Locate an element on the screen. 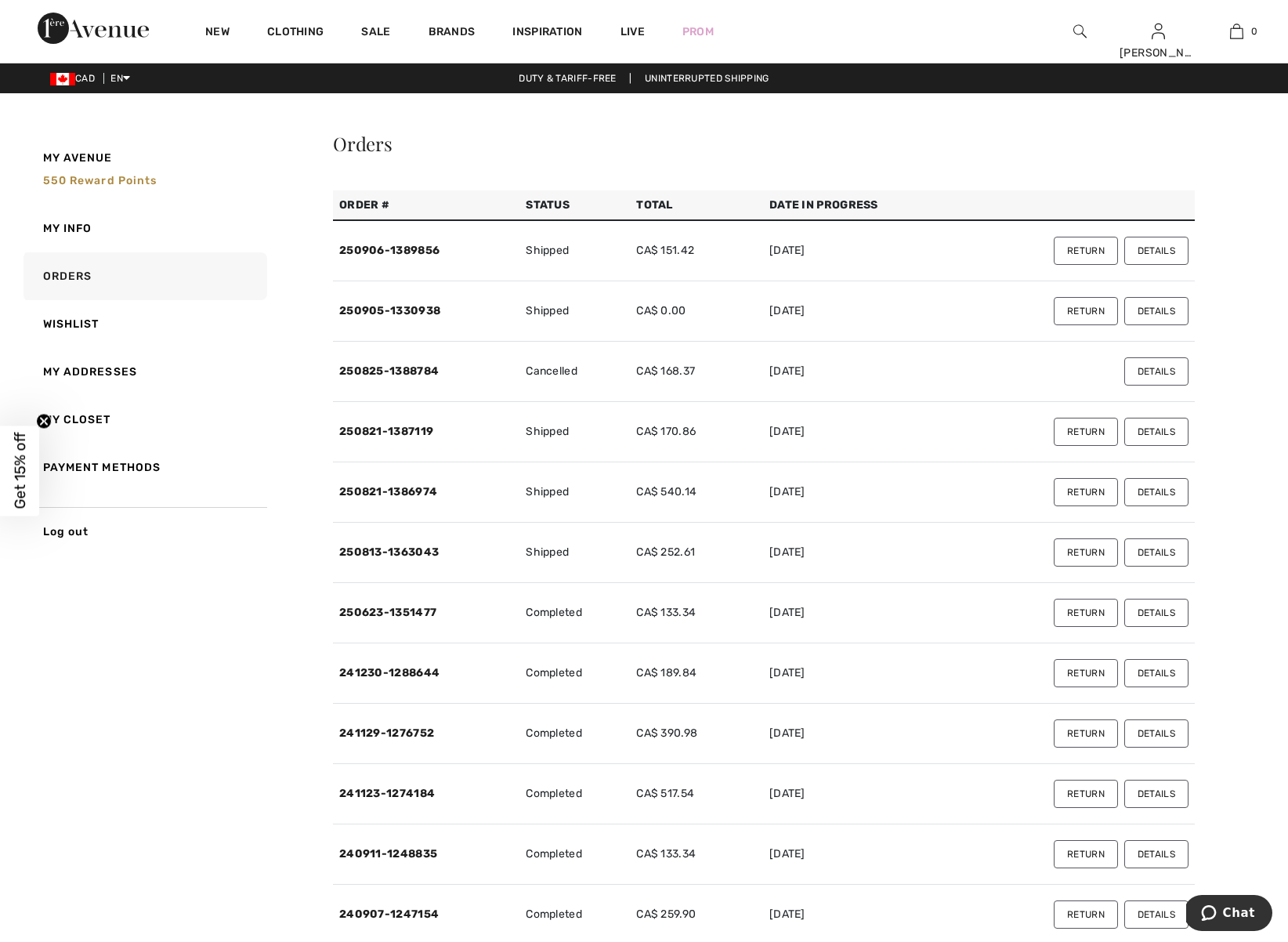 The height and width of the screenshot is (942, 1288). span: CAD is located at coordinates (75, 78).